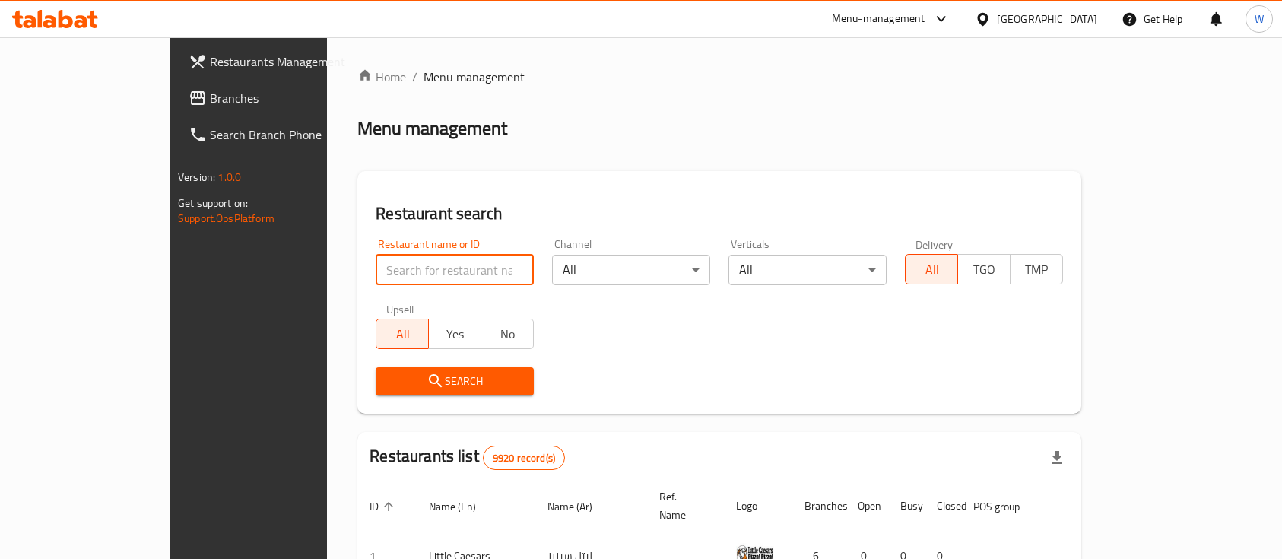  What do you see at coordinates (524, 458) in the screenshot?
I see `span: 9920 record(s)` at bounding box center [524, 458].